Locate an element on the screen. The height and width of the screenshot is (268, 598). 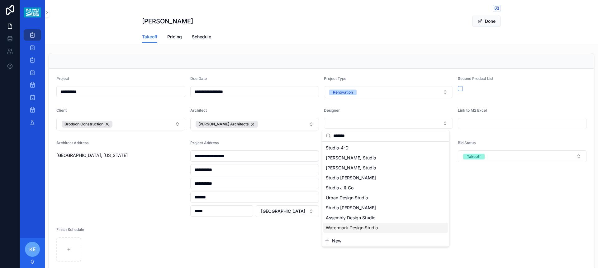
span: Finish Schedule is located at coordinates (70, 229).